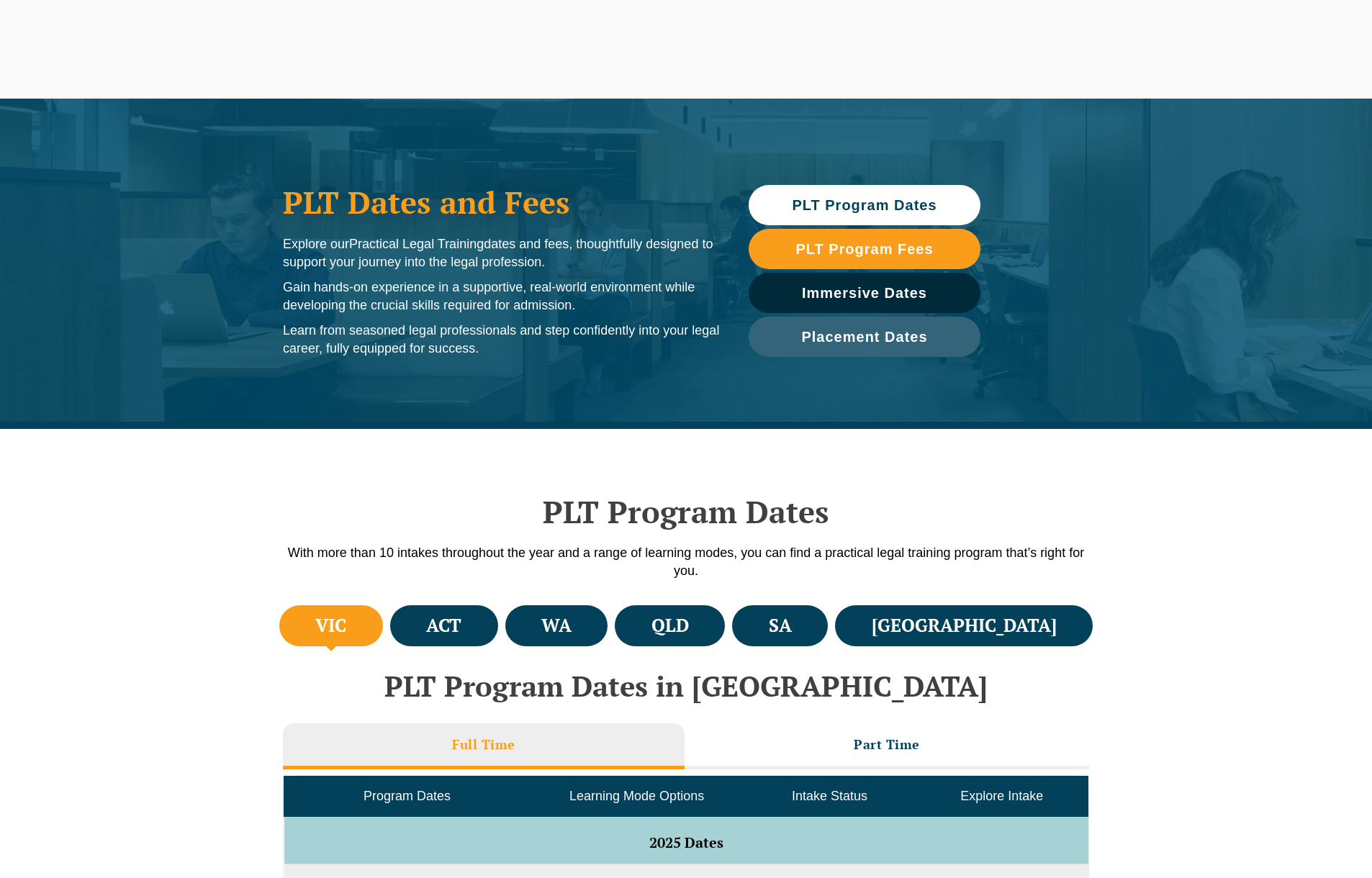  Describe the element at coordinates (863, 249) in the screenshot. I see `span: PLT Program Fees` at that location.